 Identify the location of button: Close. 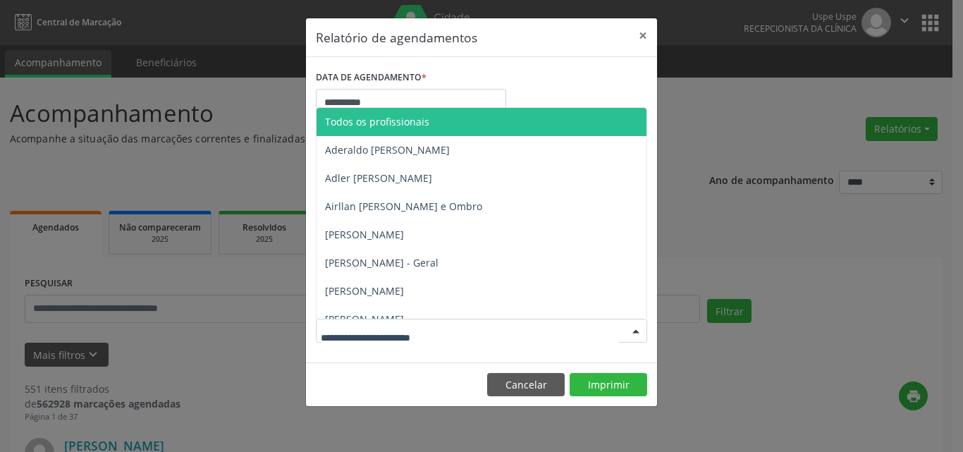
(643, 35).